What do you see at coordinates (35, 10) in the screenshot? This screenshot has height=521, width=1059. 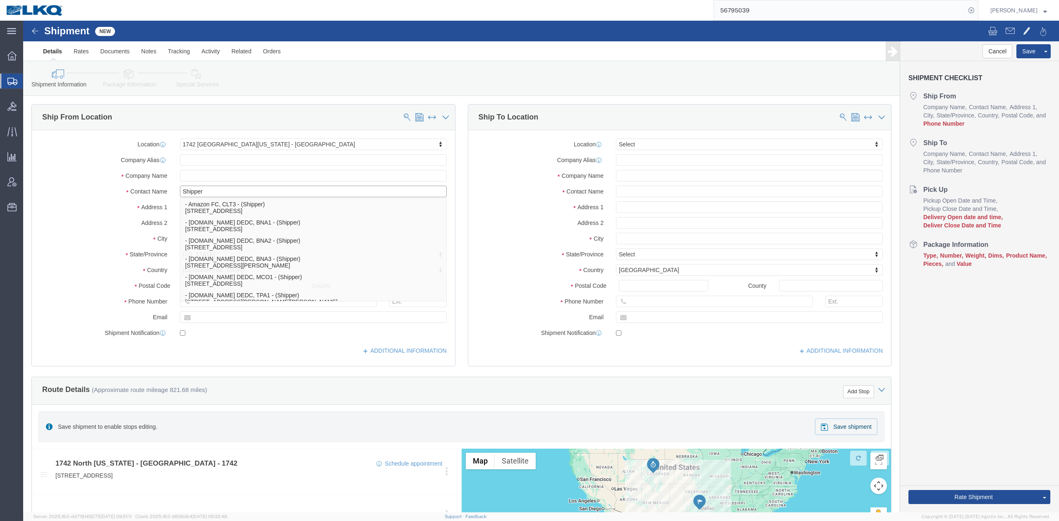 I see `img: logo` at bounding box center [35, 10].